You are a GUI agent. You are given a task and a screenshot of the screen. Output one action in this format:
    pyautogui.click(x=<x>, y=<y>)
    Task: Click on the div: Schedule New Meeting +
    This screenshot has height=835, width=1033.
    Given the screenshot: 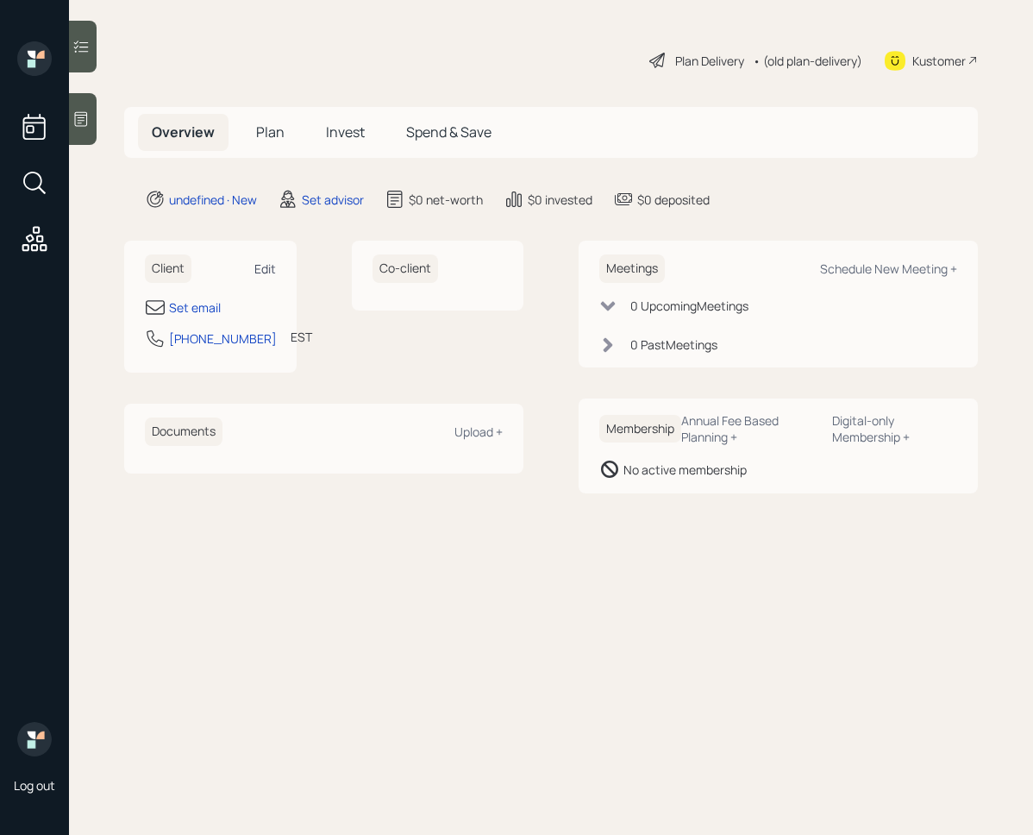 What is the action you would take?
    pyautogui.click(x=888, y=268)
    